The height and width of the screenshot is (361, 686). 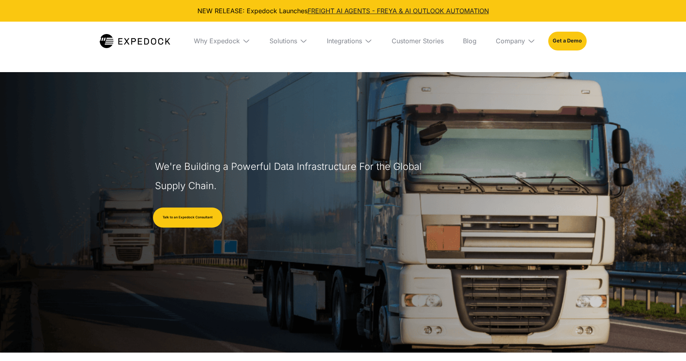 What do you see at coordinates (470, 41) in the screenshot?
I see `a: Blog` at bounding box center [470, 41].